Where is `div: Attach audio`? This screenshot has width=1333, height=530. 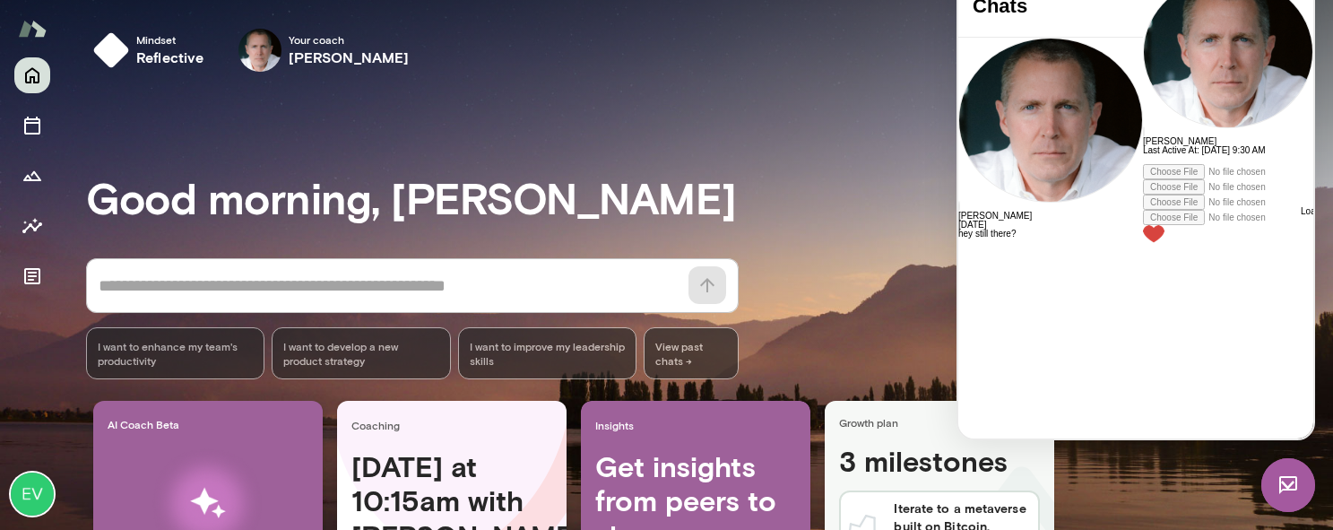 div: Attach audio is located at coordinates (270, 211).